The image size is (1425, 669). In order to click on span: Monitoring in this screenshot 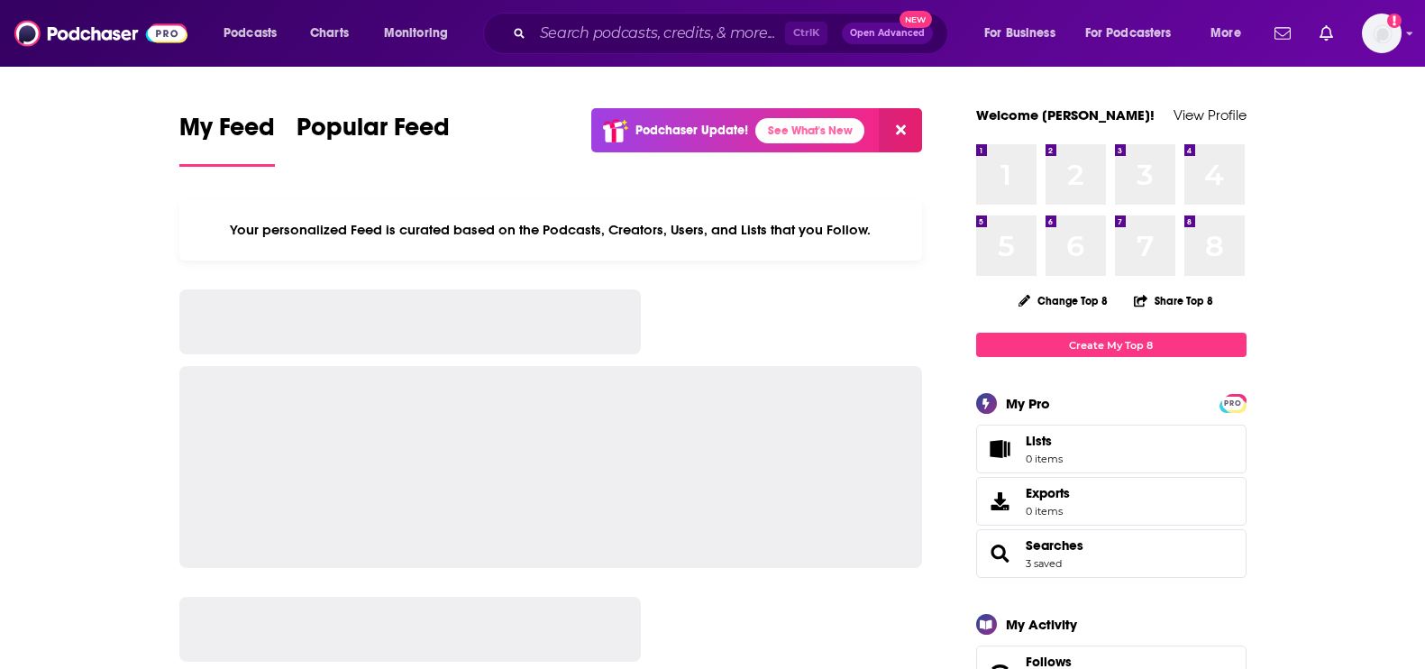, I will do `click(415, 33)`.